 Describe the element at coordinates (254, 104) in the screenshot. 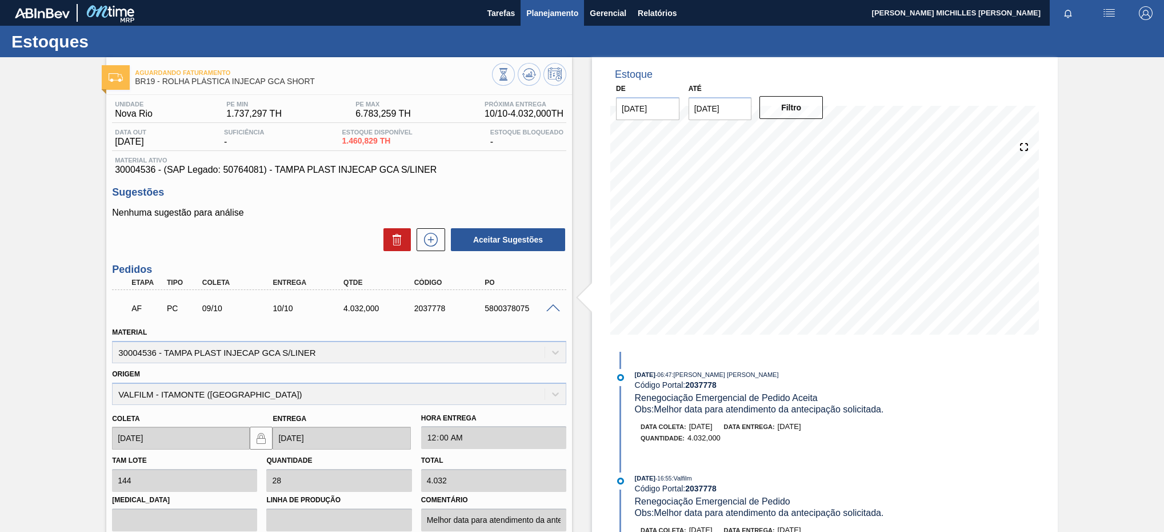

I see `span: PE MIN` at that location.